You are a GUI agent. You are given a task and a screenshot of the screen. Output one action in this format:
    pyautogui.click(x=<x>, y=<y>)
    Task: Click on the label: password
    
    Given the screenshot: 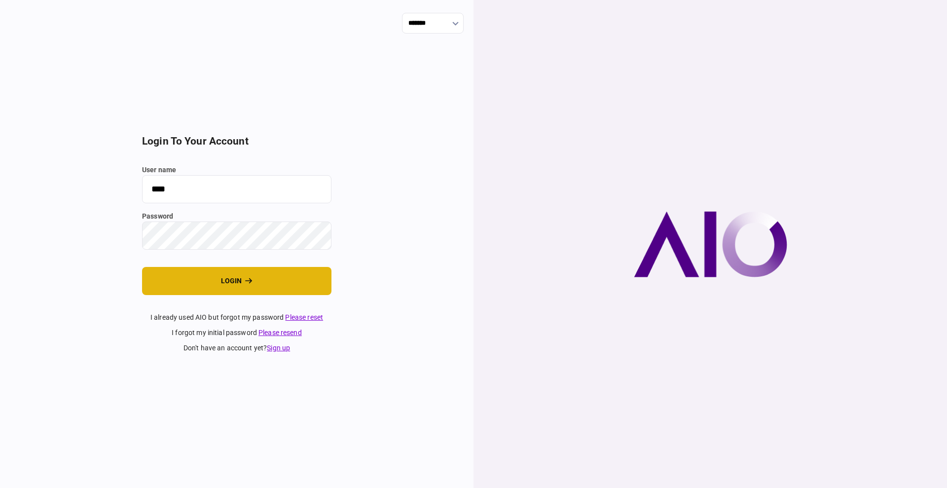 What is the action you would take?
    pyautogui.click(x=237, y=216)
    